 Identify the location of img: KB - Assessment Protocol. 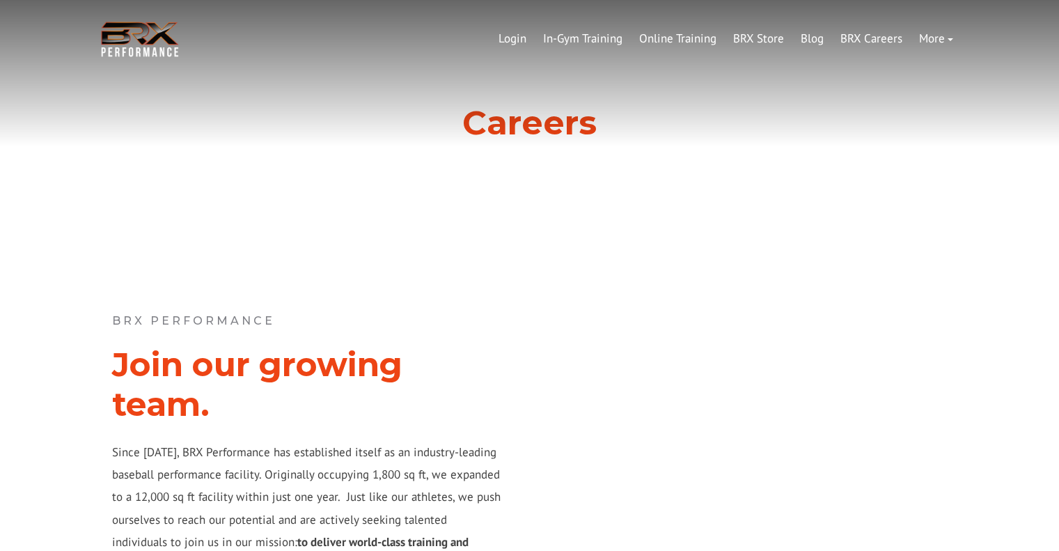
(589, 323).